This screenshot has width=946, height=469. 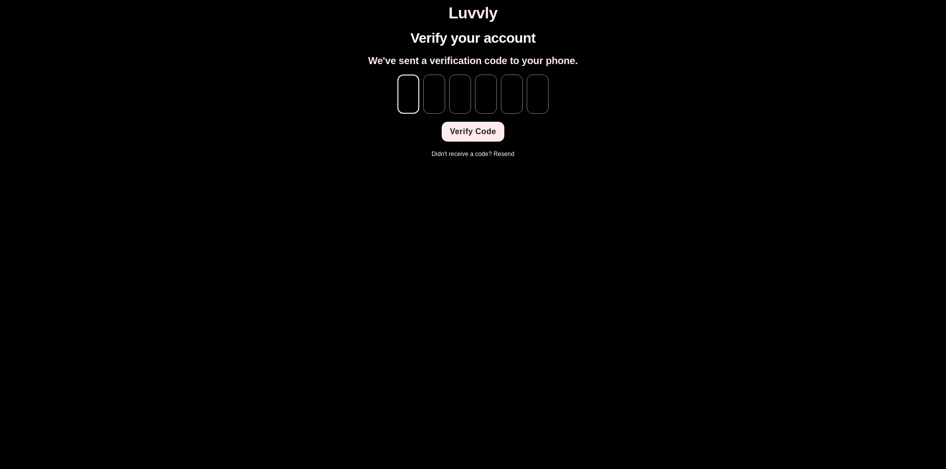 What do you see at coordinates (472, 61) in the screenshot?
I see `h2: We've sent a verification code to your phone.` at bounding box center [472, 61].